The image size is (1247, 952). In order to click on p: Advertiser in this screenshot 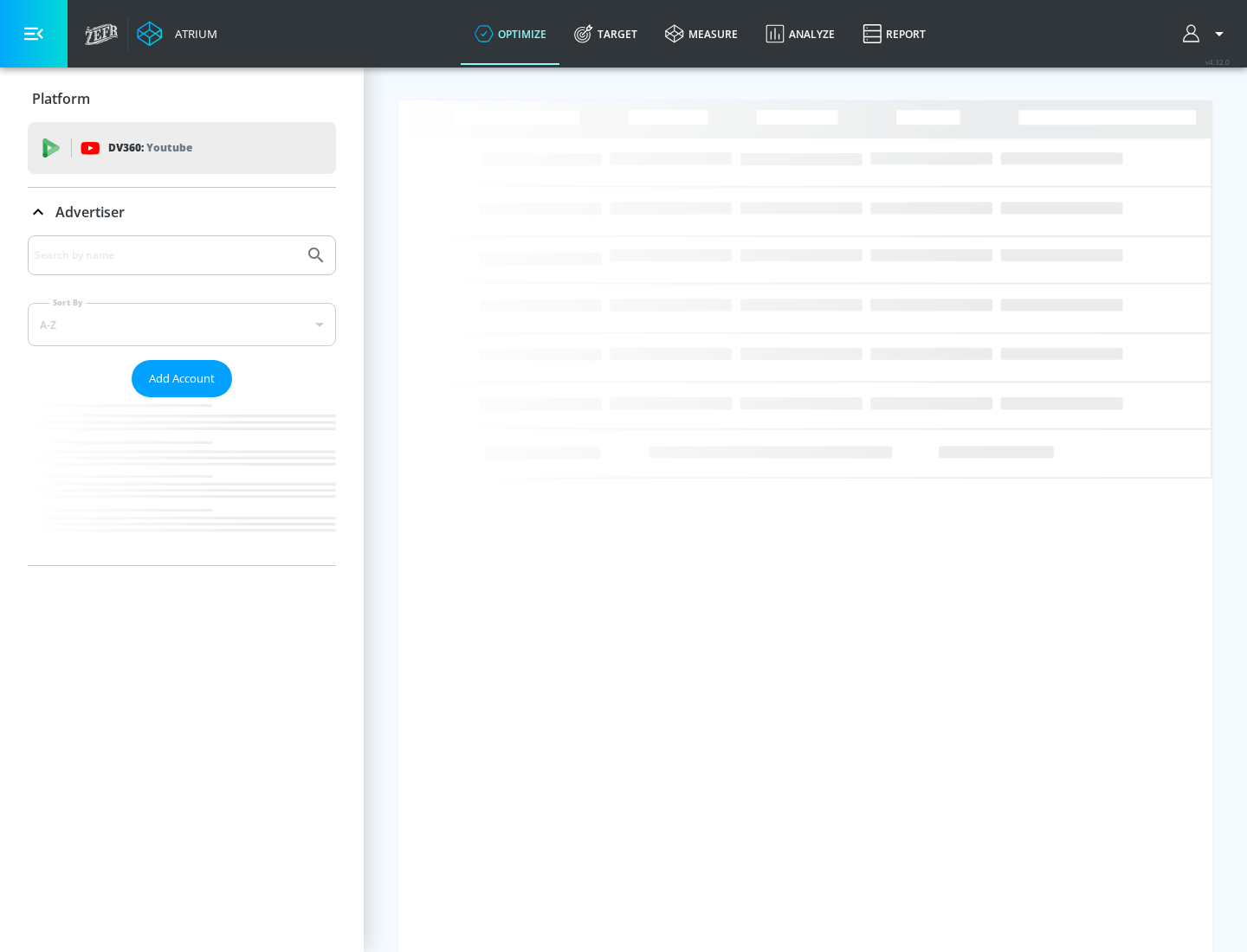, I will do `click(90, 212)`.